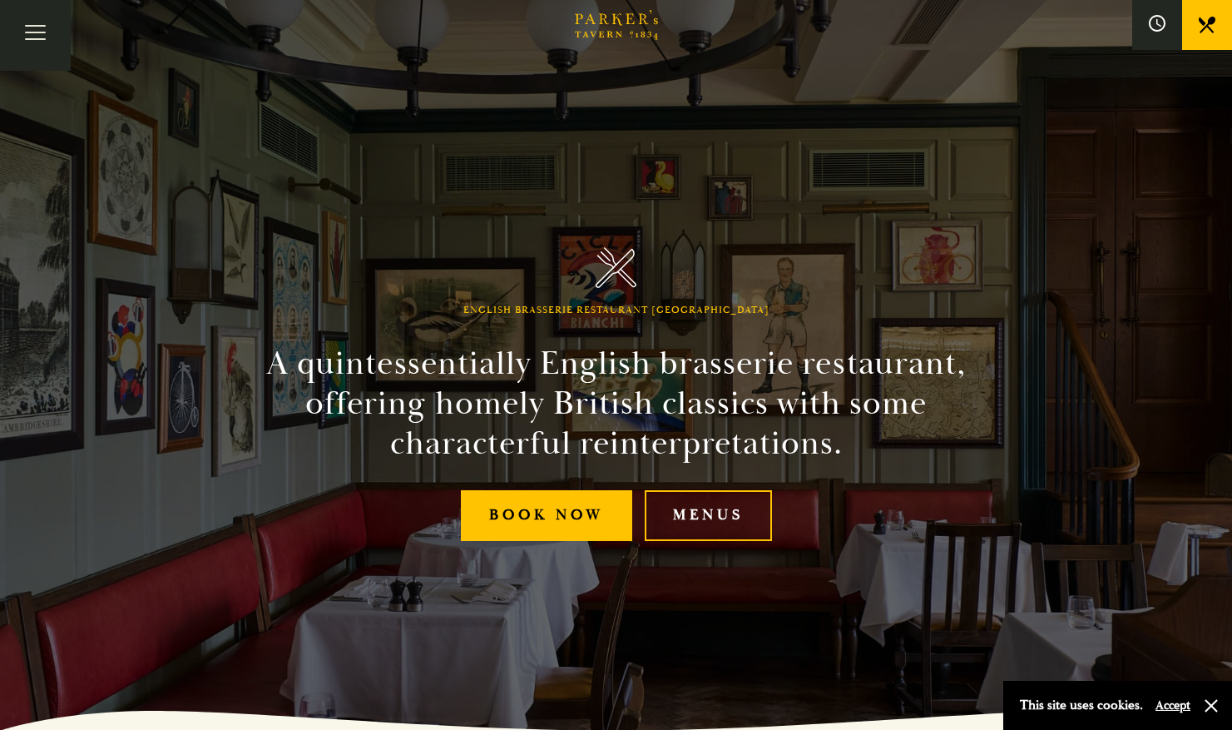 The height and width of the screenshot is (730, 1232). Describe the element at coordinates (708, 515) in the screenshot. I see `a: Menus` at that location.